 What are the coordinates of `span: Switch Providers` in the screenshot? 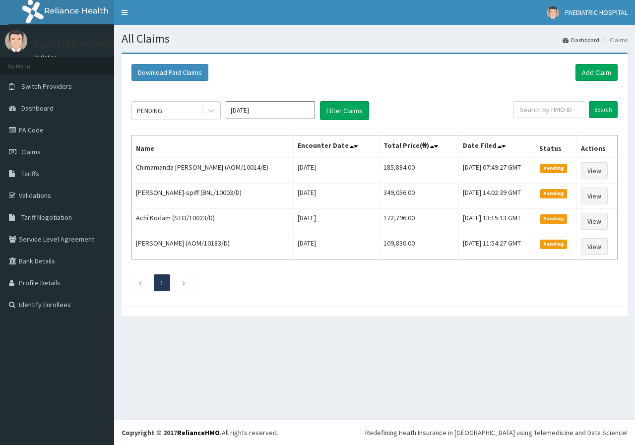 It's located at (47, 86).